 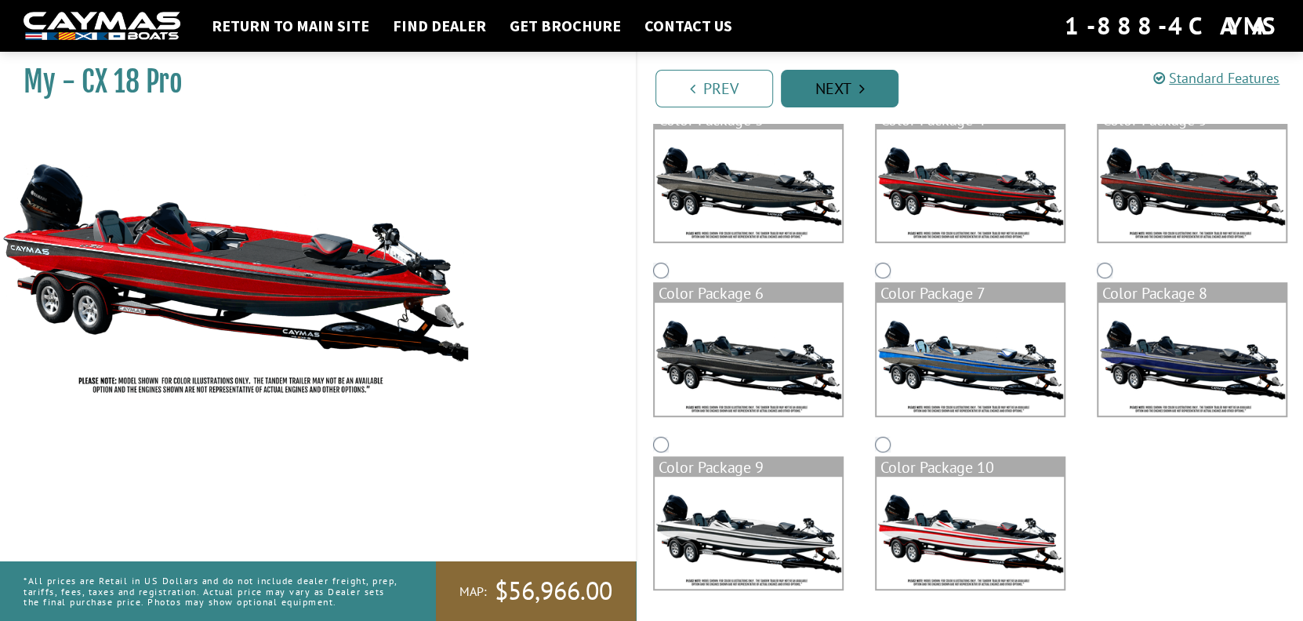 I want to click on div: Color Package 6, so click(x=748, y=293).